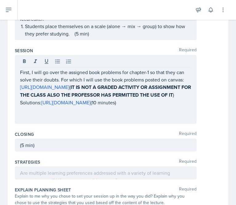 The height and width of the screenshot is (205, 236). I want to click on p: First, I will go over the assigned book problems for chapter-1 so that they can solve their doubt..., so click(106, 84).